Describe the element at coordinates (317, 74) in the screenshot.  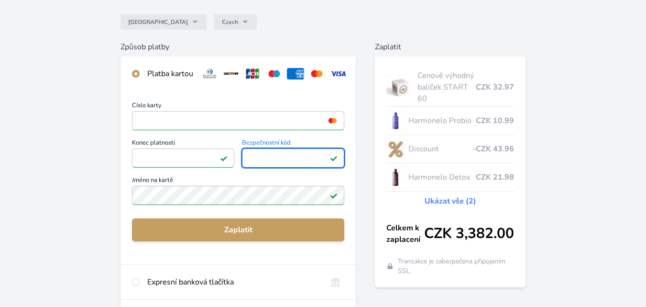
I see `img: mc.svg` at that location.